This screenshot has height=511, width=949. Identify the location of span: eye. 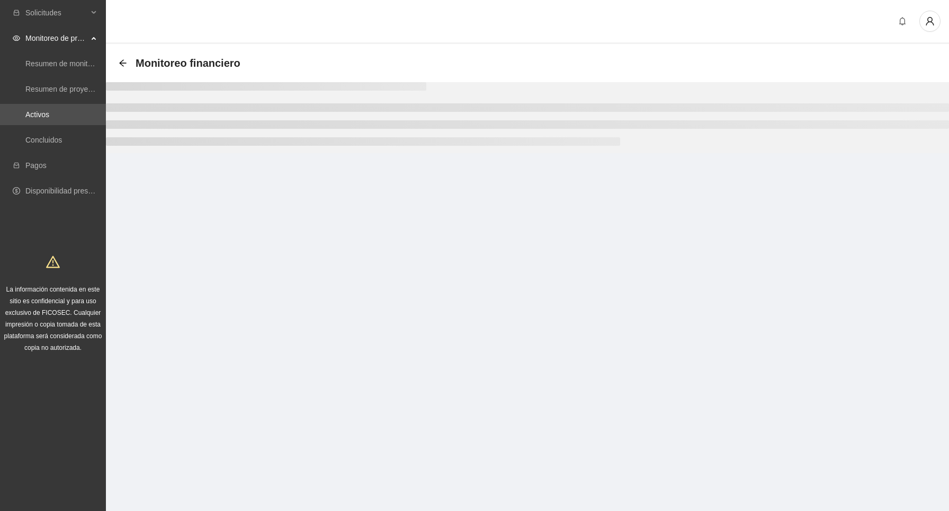
(16, 38).